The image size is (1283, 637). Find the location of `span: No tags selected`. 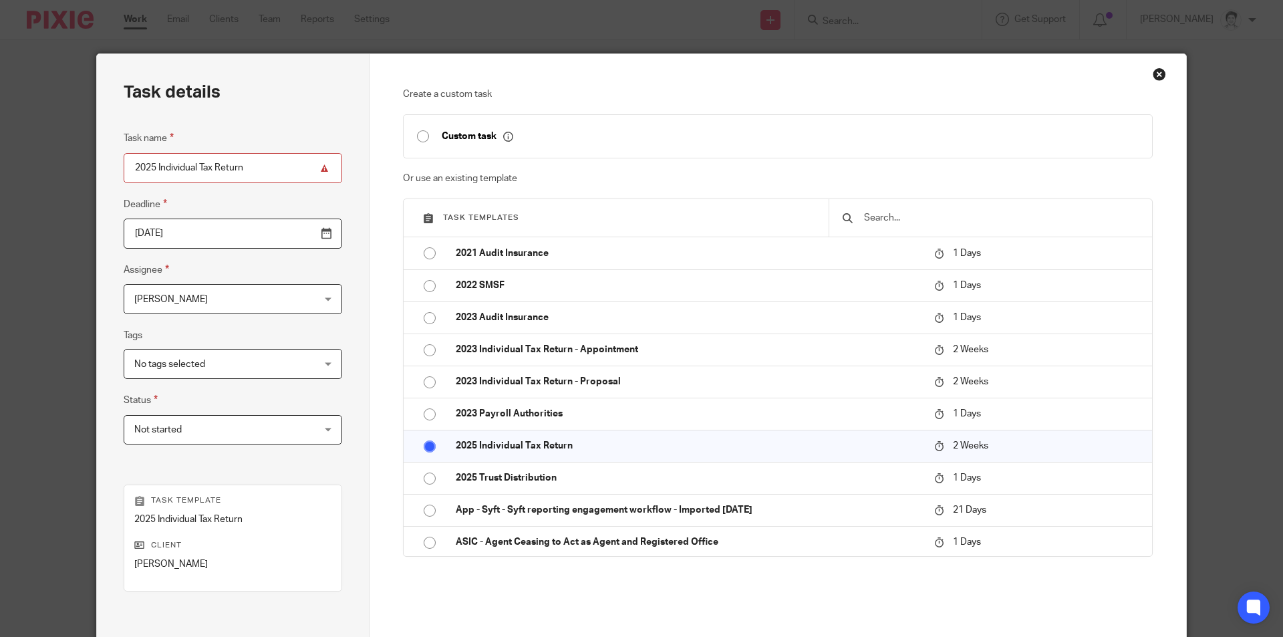

span: No tags selected is located at coordinates (170, 364).